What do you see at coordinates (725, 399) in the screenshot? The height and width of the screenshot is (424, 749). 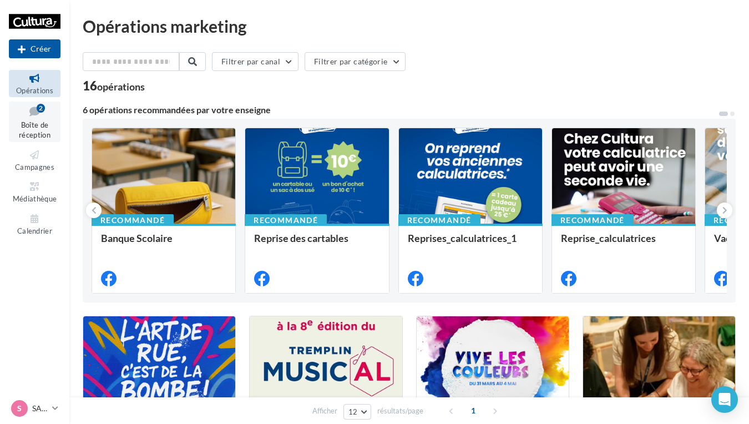 I see `div: Open Intercom Messenger` at bounding box center [725, 399].